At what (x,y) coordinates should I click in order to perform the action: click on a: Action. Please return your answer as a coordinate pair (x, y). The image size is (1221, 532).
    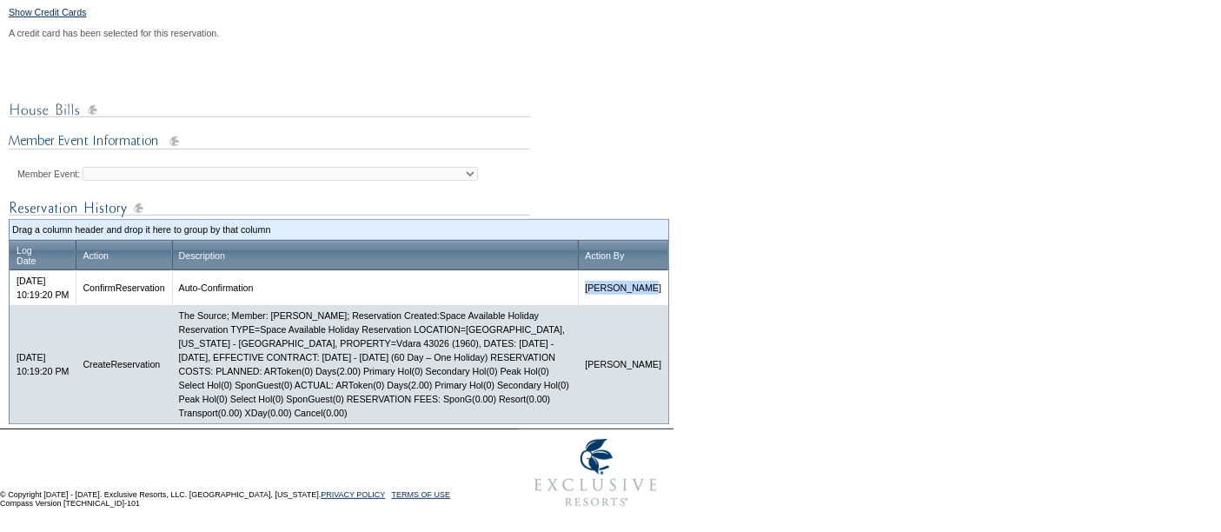
    Looking at the image, I should click on (96, 256).